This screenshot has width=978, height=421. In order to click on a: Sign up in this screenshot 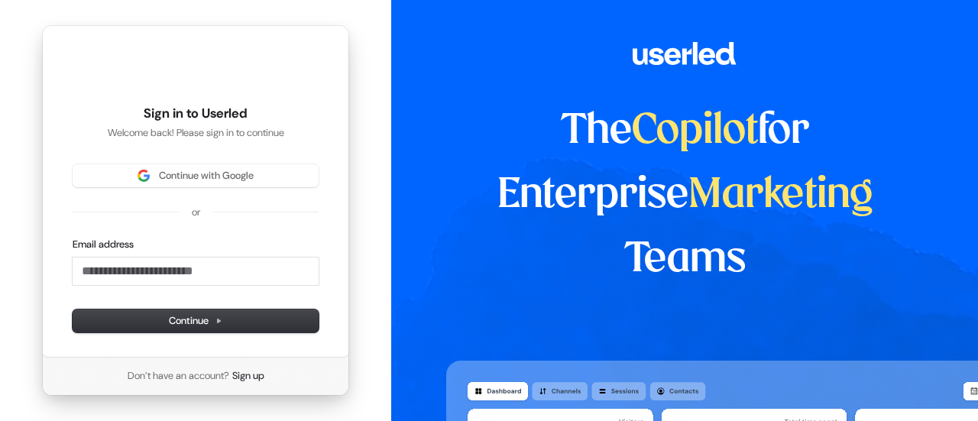, I will do `click(248, 376)`.